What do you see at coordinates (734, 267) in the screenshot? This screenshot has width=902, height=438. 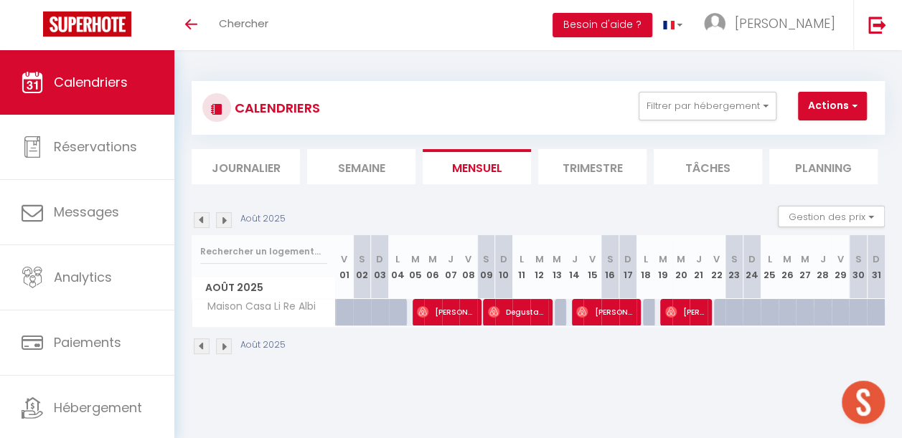 I see `th: 23` at bounding box center [734, 267].